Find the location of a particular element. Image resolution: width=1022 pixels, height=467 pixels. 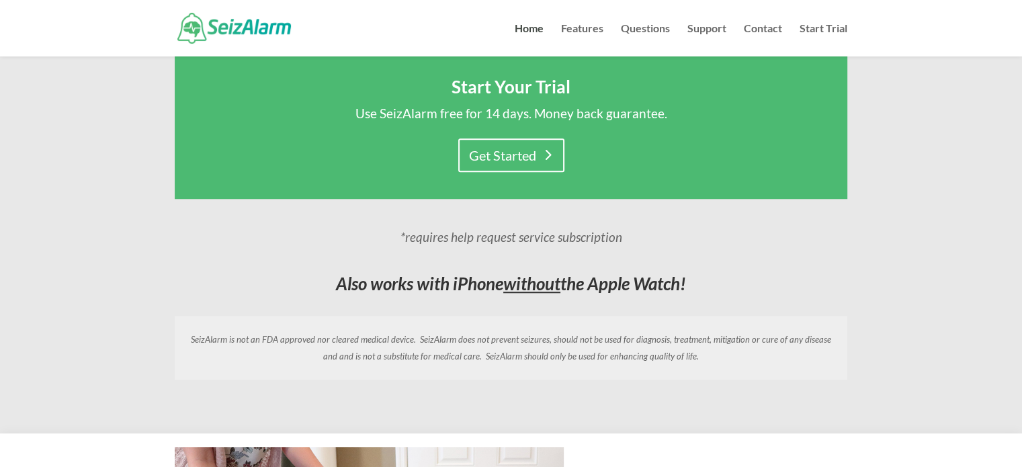

a: Contact is located at coordinates (762, 40).